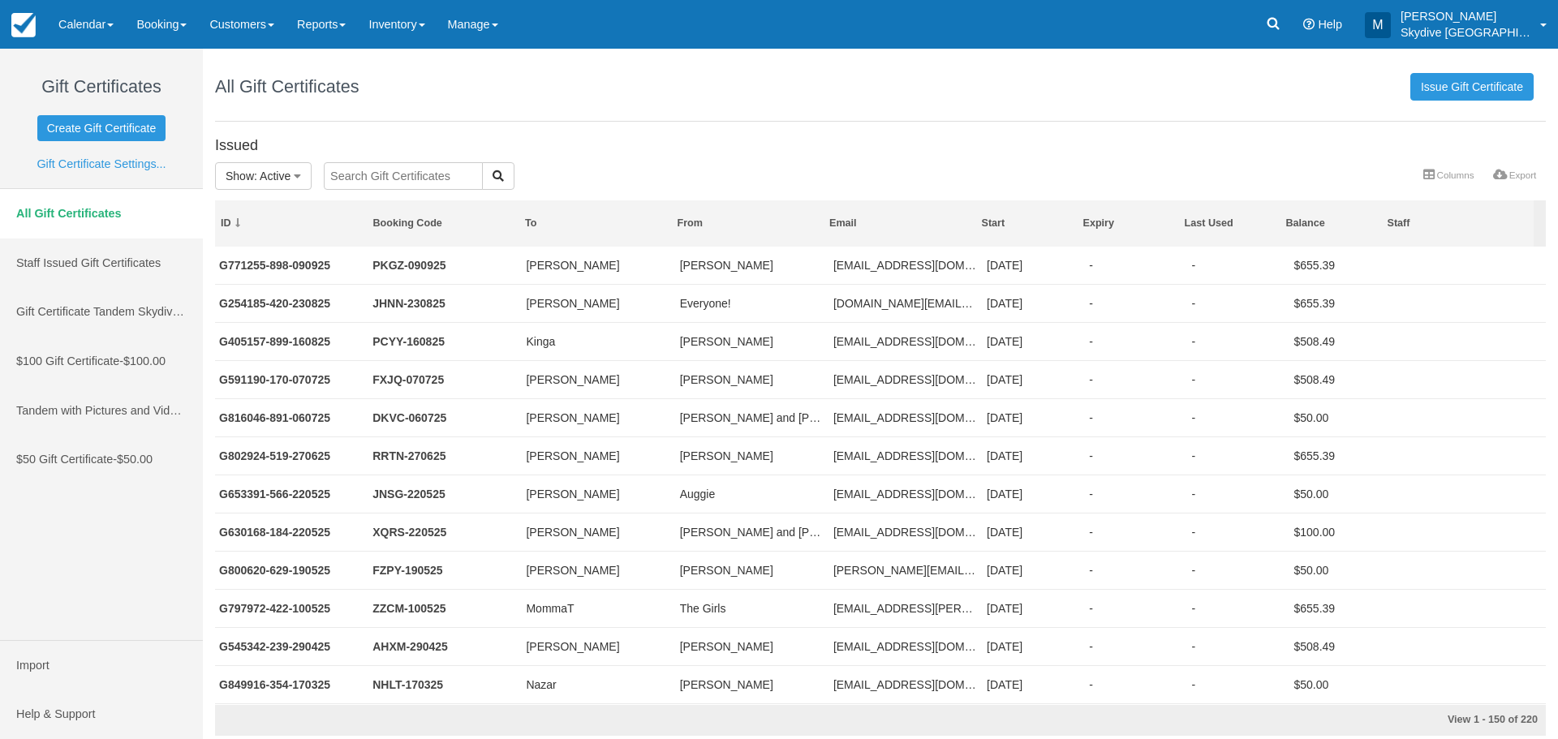 This screenshot has width=1558, height=739. What do you see at coordinates (445, 570) in the screenshot?
I see `td: FZPY-190525` at bounding box center [445, 570].